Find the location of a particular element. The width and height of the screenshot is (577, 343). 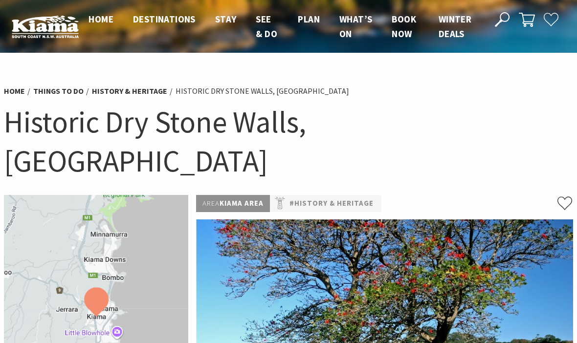

a: History & Heritage is located at coordinates (130, 91).